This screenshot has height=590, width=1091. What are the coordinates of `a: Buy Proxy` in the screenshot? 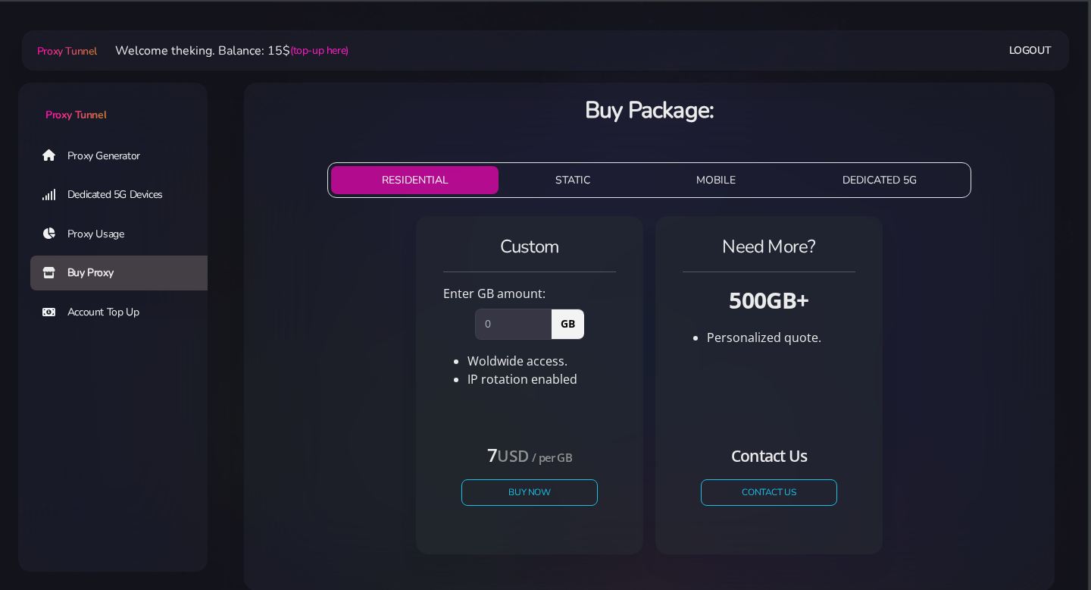 It's located at (125, 273).